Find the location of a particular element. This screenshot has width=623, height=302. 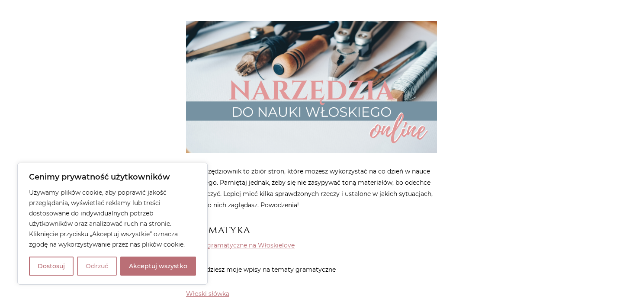

button: Odrzuć is located at coordinates (97, 266).